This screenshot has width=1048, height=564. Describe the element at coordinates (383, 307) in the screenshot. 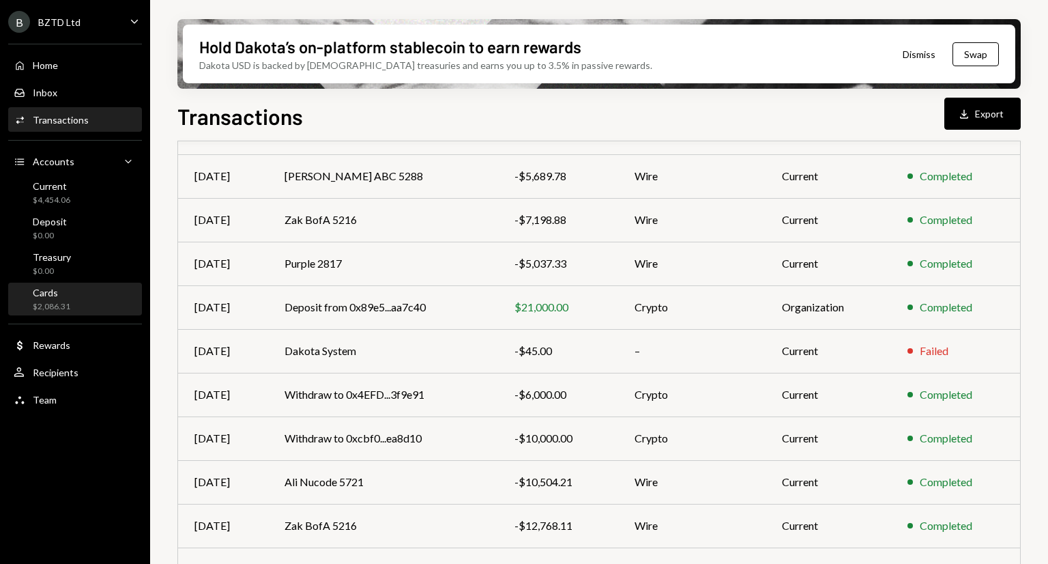

I see `td: Deposit from 0x89e5...aa7c40` at that location.